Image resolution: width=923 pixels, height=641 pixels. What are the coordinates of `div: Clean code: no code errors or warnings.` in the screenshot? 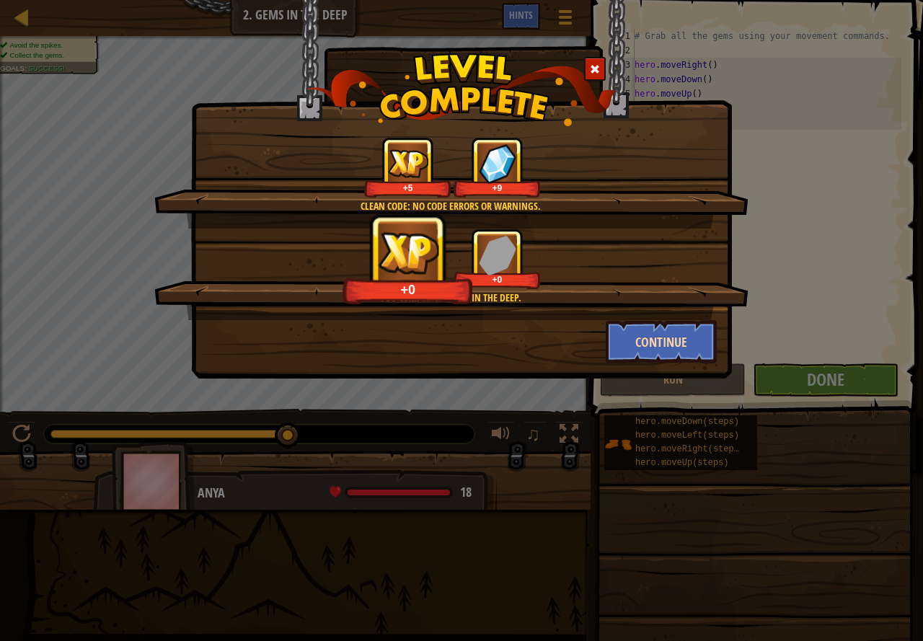 It's located at (450, 206).